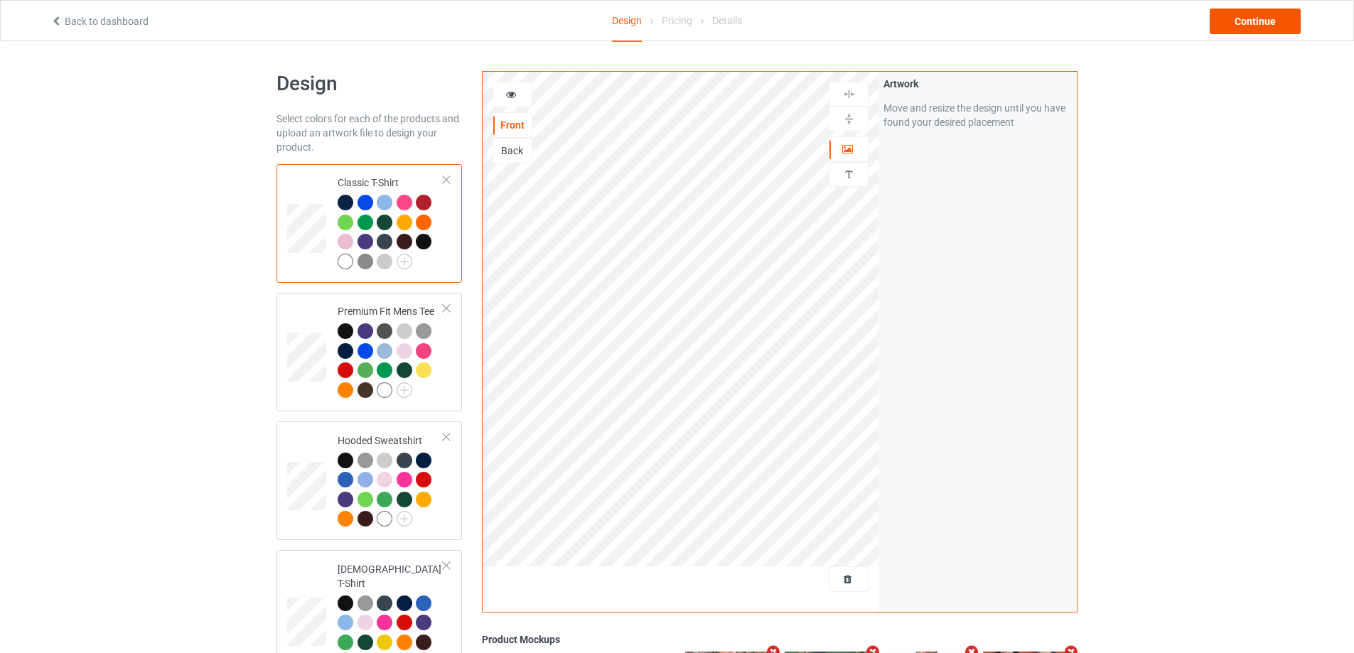  What do you see at coordinates (1255, 21) in the screenshot?
I see `div: Continue` at bounding box center [1255, 21].